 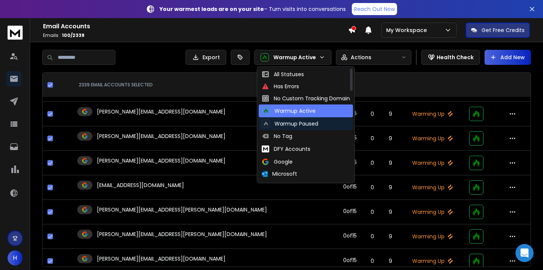 I want to click on p: Health Check, so click(x=455, y=57).